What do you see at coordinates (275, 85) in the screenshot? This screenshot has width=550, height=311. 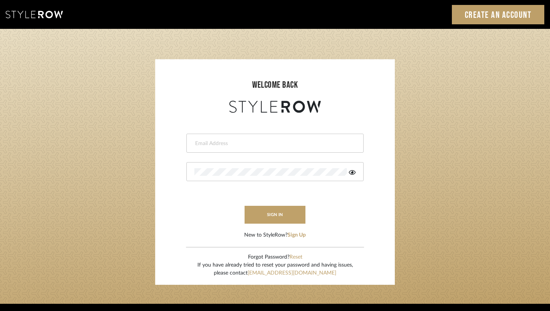 I see `div: welcome back` at bounding box center [275, 85].